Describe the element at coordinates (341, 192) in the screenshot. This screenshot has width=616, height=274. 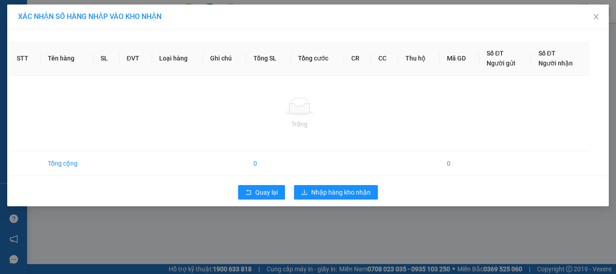
I see `span: Nhập hàng kho nhận` at that location.